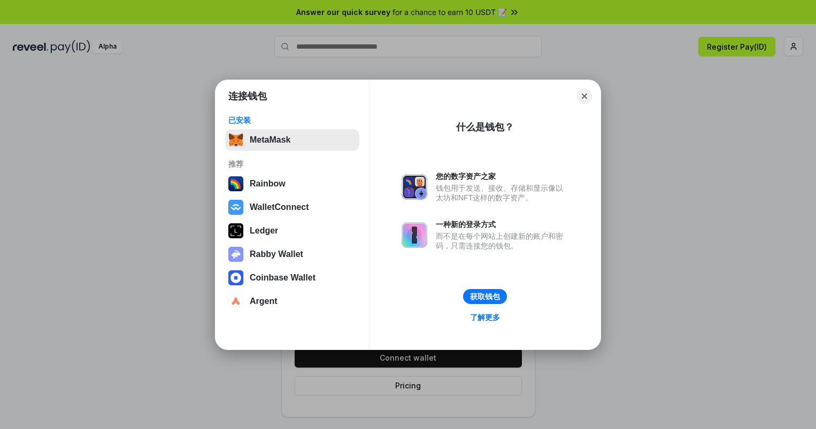 Image resolution: width=816 pixels, height=429 pixels. Describe the element at coordinates (277, 255) in the screenshot. I see `div: Rabby Wallet` at that location.